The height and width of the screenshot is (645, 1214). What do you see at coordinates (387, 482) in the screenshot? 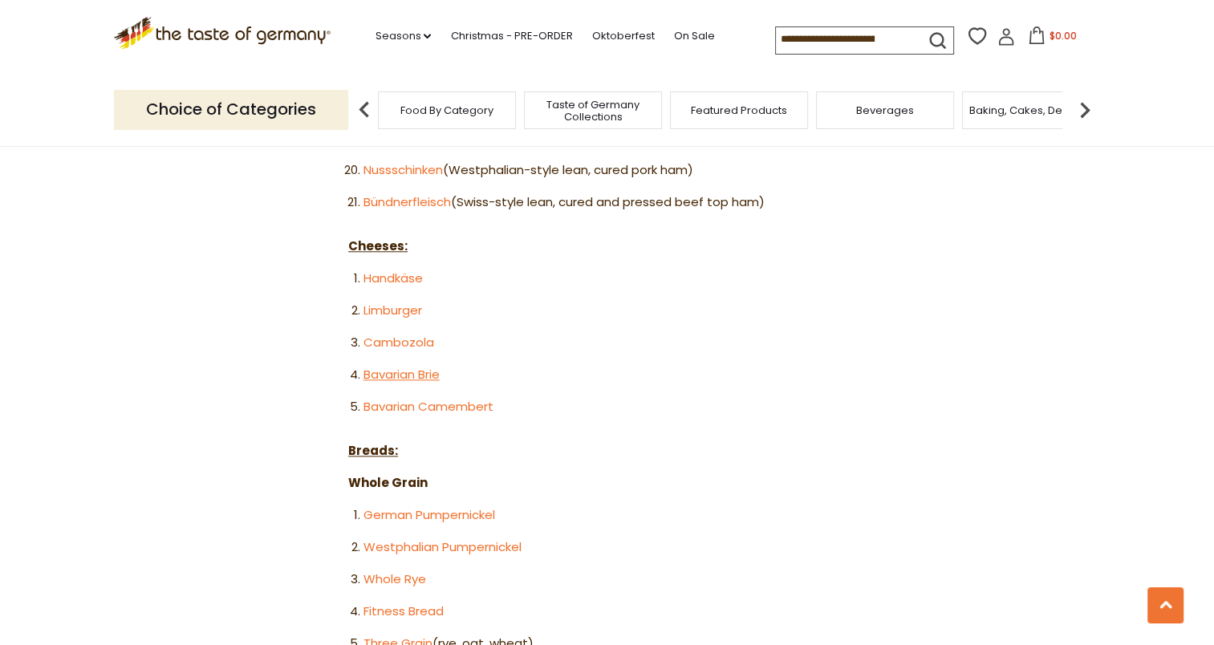
I see `strong: Whole Grain` at bounding box center [387, 482].